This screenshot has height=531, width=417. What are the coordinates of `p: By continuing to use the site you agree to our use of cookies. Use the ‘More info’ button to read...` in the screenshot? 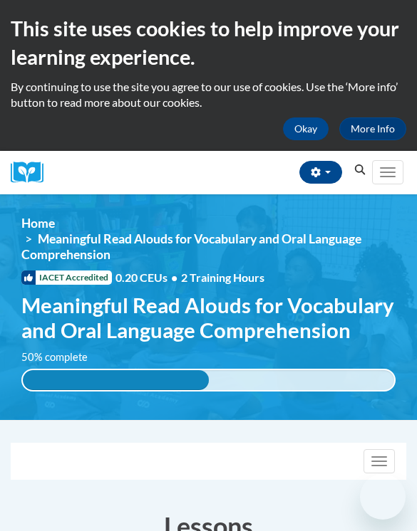 It's located at (208, 95).